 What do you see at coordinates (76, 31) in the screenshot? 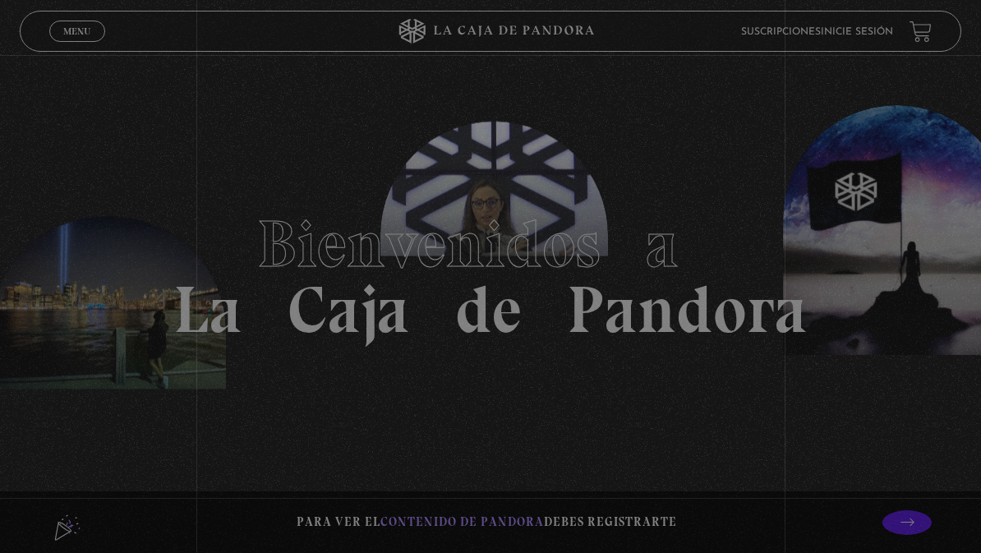
I see `span: Menu` at bounding box center [76, 31].